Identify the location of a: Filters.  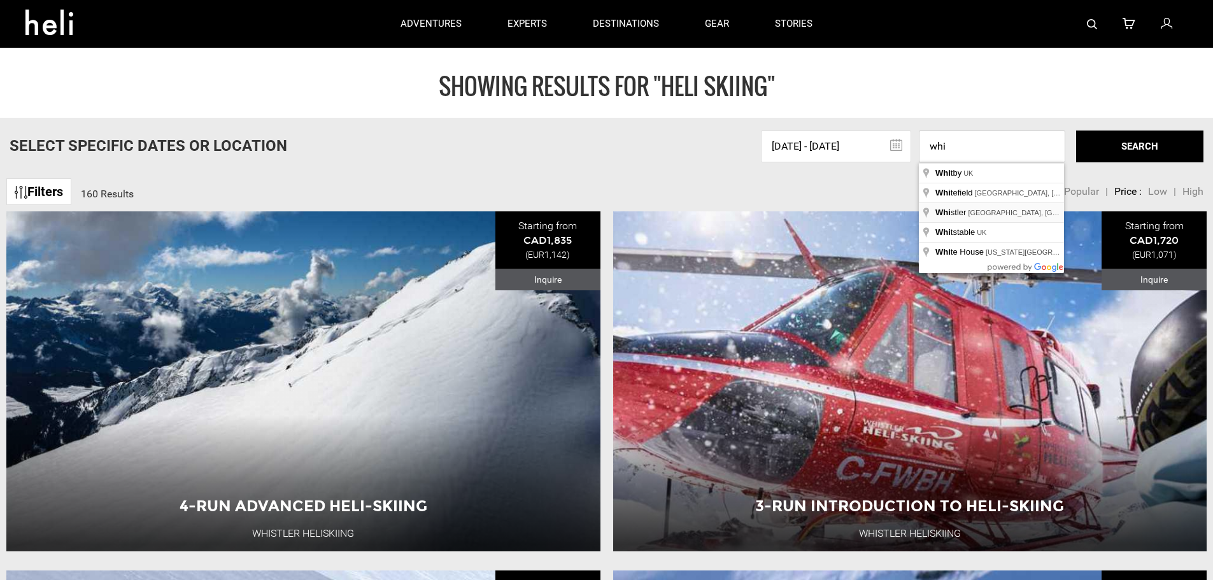
(39, 192).